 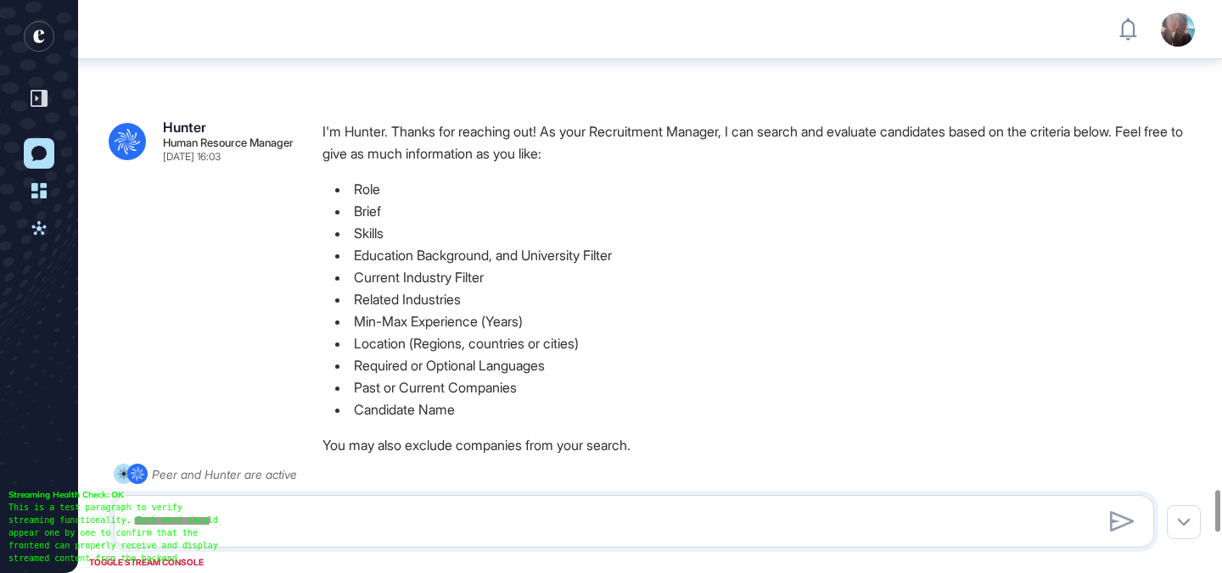 What do you see at coordinates (763, 143) in the screenshot?
I see `p: I'm Hunter. Thanks for reaching out! As your Recruitment Manager, I can search and evaluate candi...` at bounding box center [763, 143].